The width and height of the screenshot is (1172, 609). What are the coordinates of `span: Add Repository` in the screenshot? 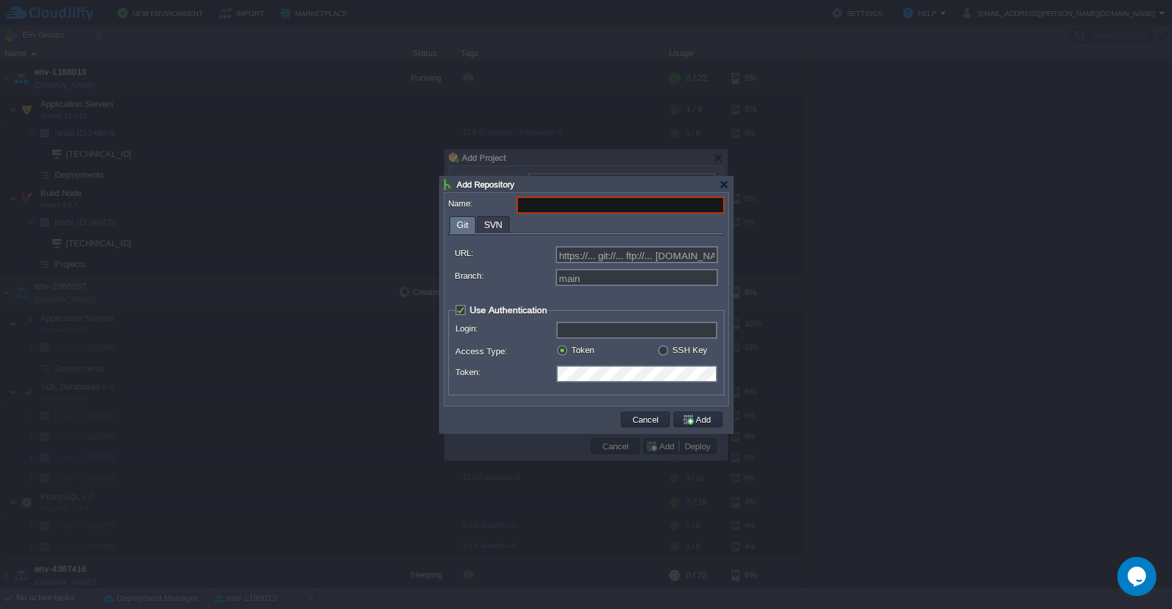 It's located at (485, 184).